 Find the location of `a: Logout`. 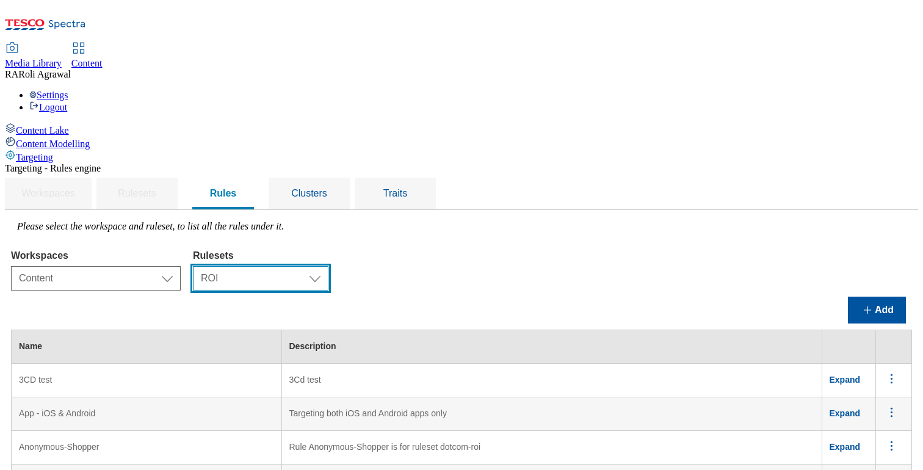

a: Logout is located at coordinates (48, 107).